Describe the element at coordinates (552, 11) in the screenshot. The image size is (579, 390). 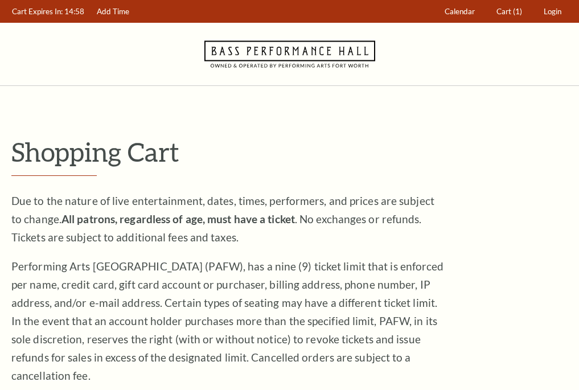
I see `span: Login` at that location.